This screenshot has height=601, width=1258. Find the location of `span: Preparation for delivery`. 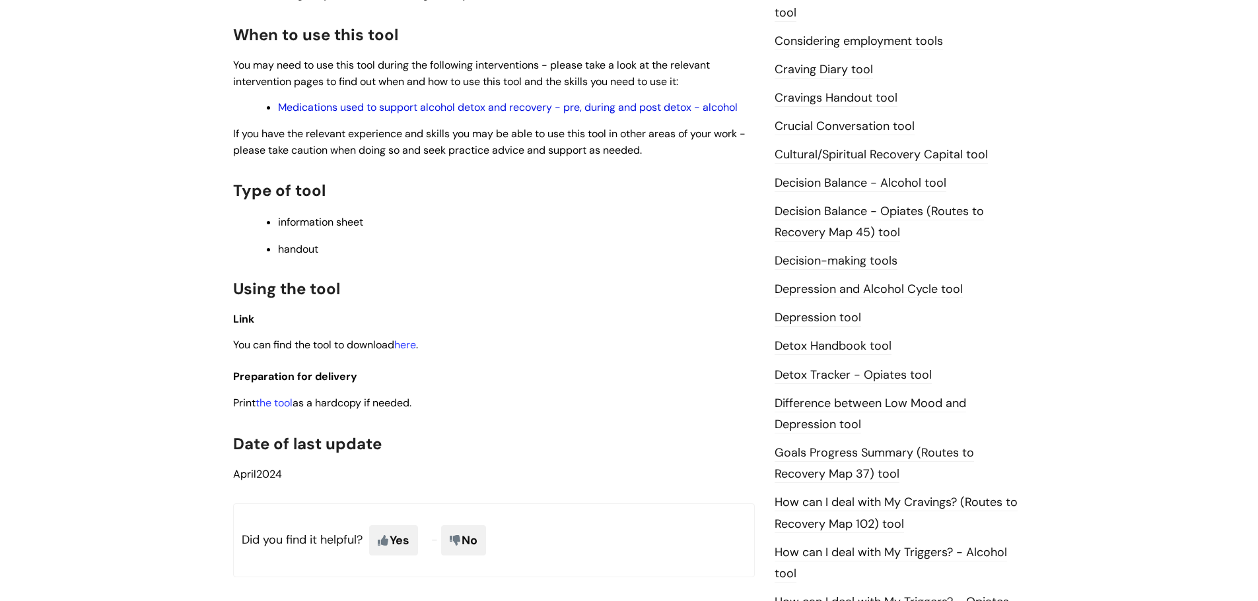

span: Preparation for delivery is located at coordinates (295, 376).